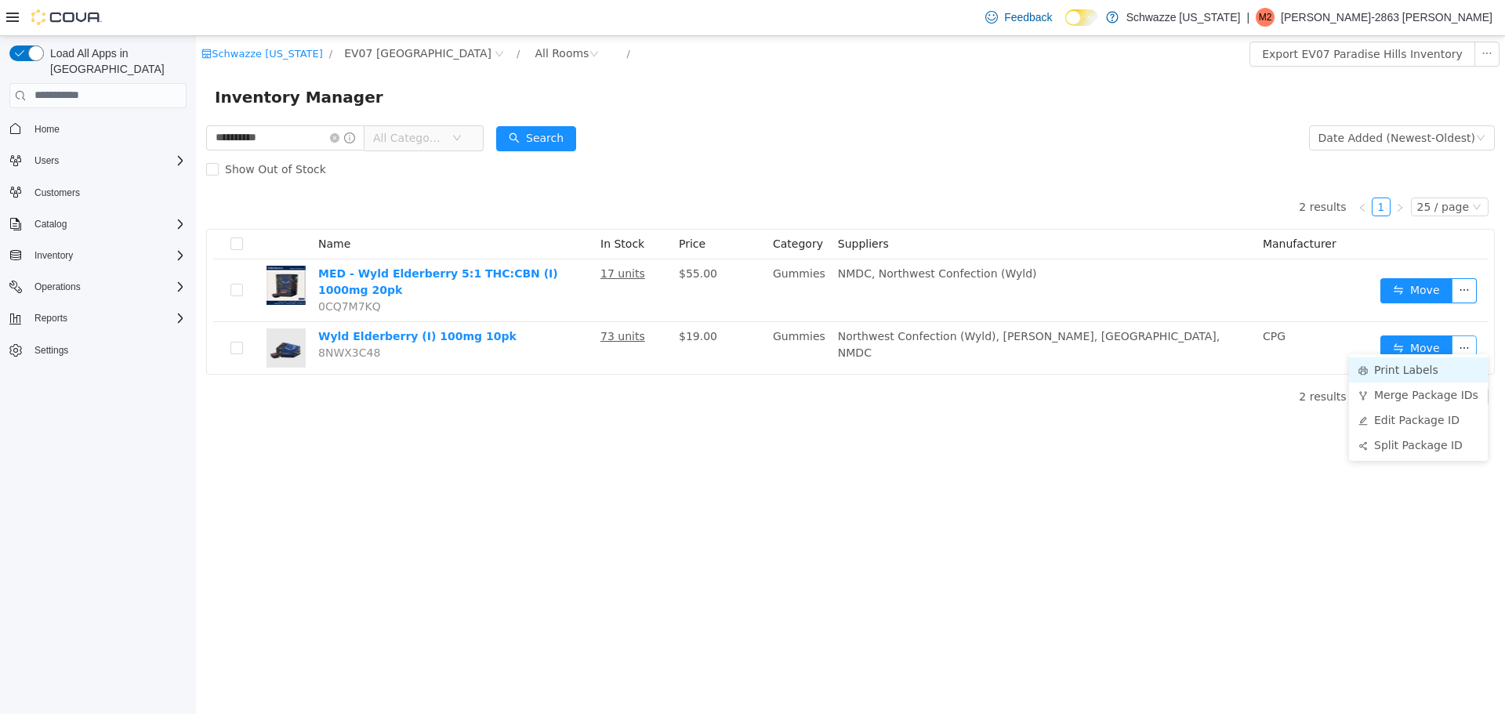 The height and width of the screenshot is (714, 1505). Describe the element at coordinates (1247, 171) in the screenshot. I see `div: 25 / page` at that location.